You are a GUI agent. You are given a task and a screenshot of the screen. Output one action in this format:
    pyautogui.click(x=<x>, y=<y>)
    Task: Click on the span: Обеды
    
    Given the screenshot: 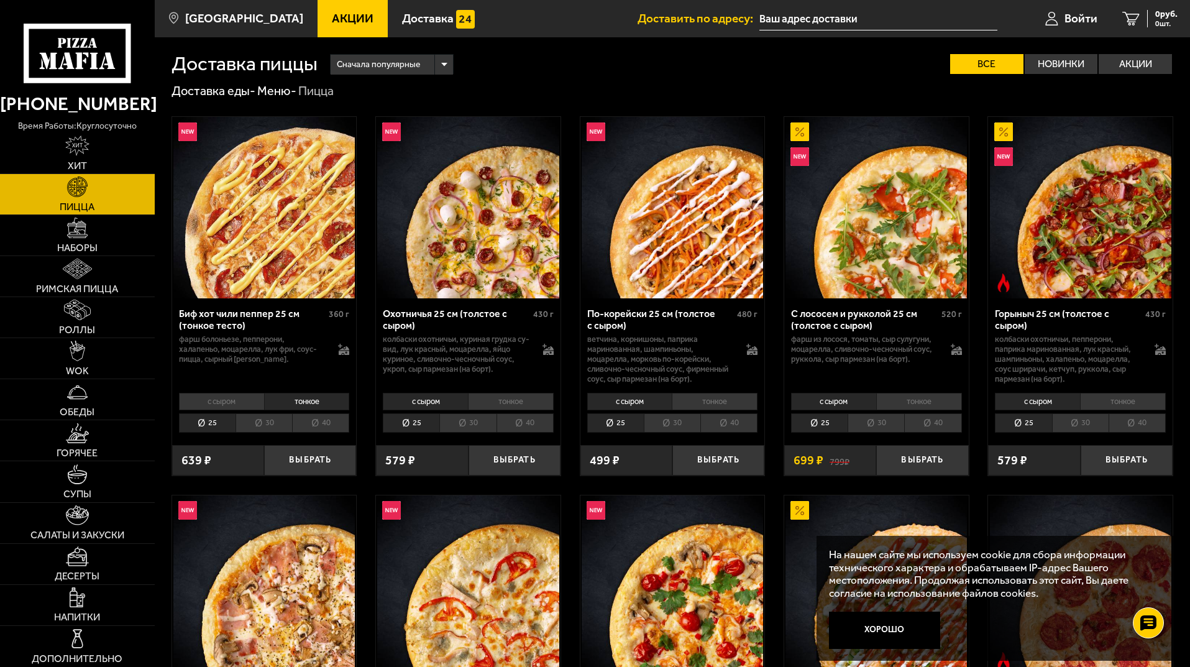 What is the action you would take?
    pyautogui.click(x=77, y=412)
    